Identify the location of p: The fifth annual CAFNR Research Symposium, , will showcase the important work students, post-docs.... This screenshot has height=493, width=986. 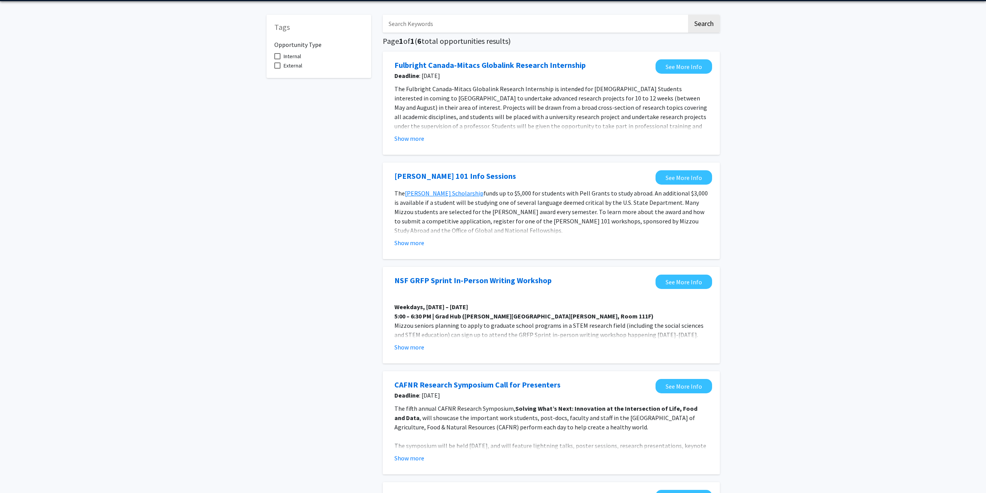
(551, 417).